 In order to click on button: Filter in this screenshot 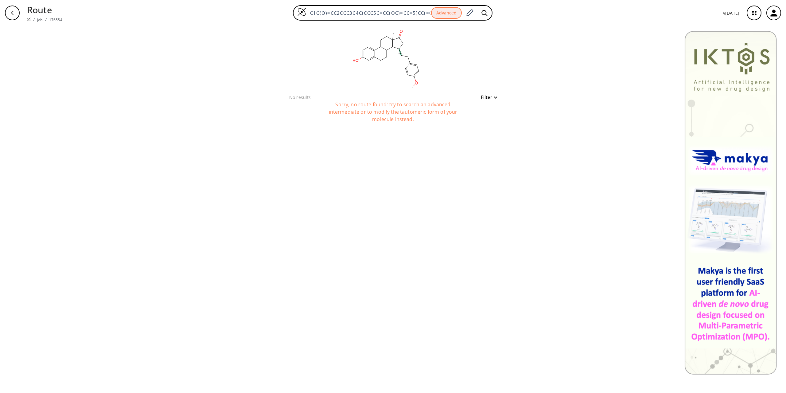, I will do `click(487, 97)`.